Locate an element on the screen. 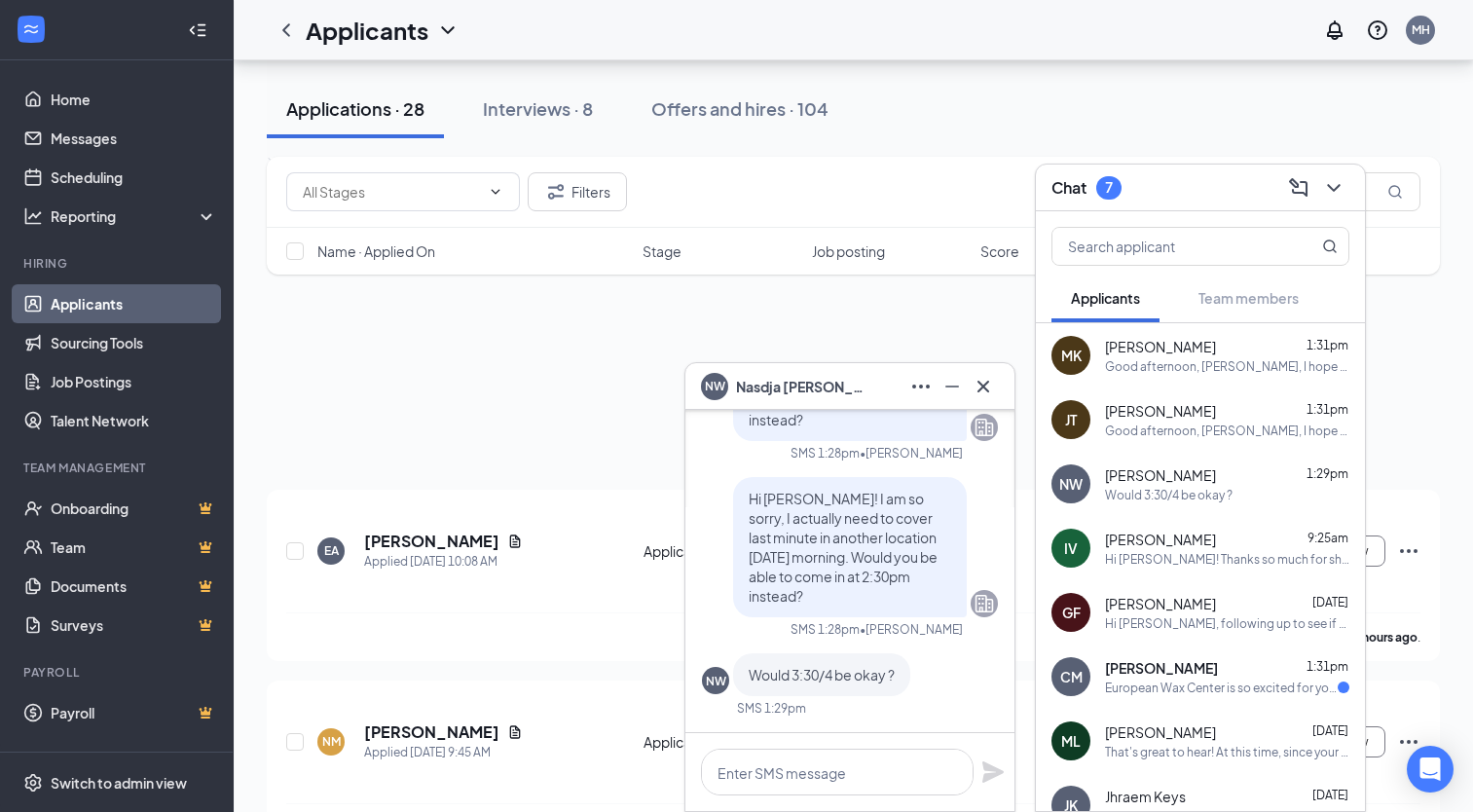 The image size is (1473, 812). a: DocumentsCrown is located at coordinates (133, 586).